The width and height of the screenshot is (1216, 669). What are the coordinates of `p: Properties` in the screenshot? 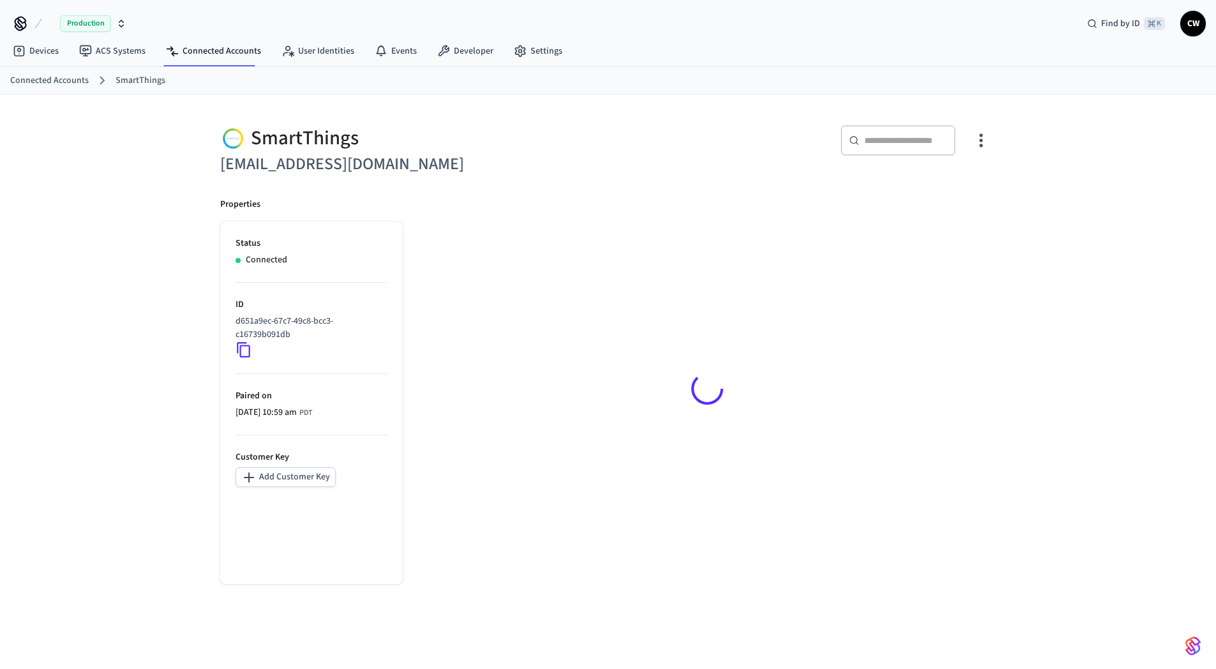 It's located at (240, 204).